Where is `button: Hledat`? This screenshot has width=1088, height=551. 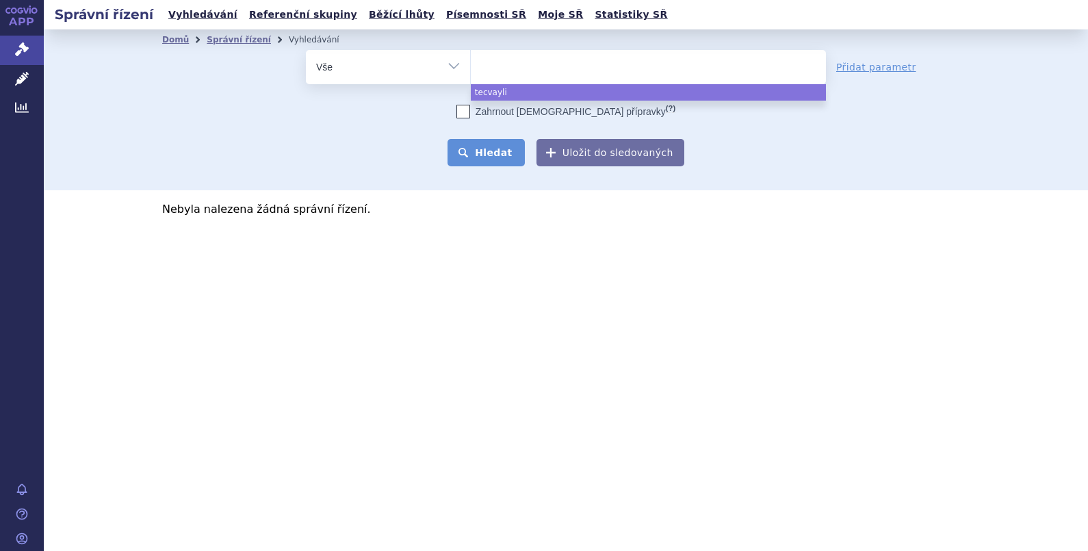
button: Hledat is located at coordinates (486, 153).